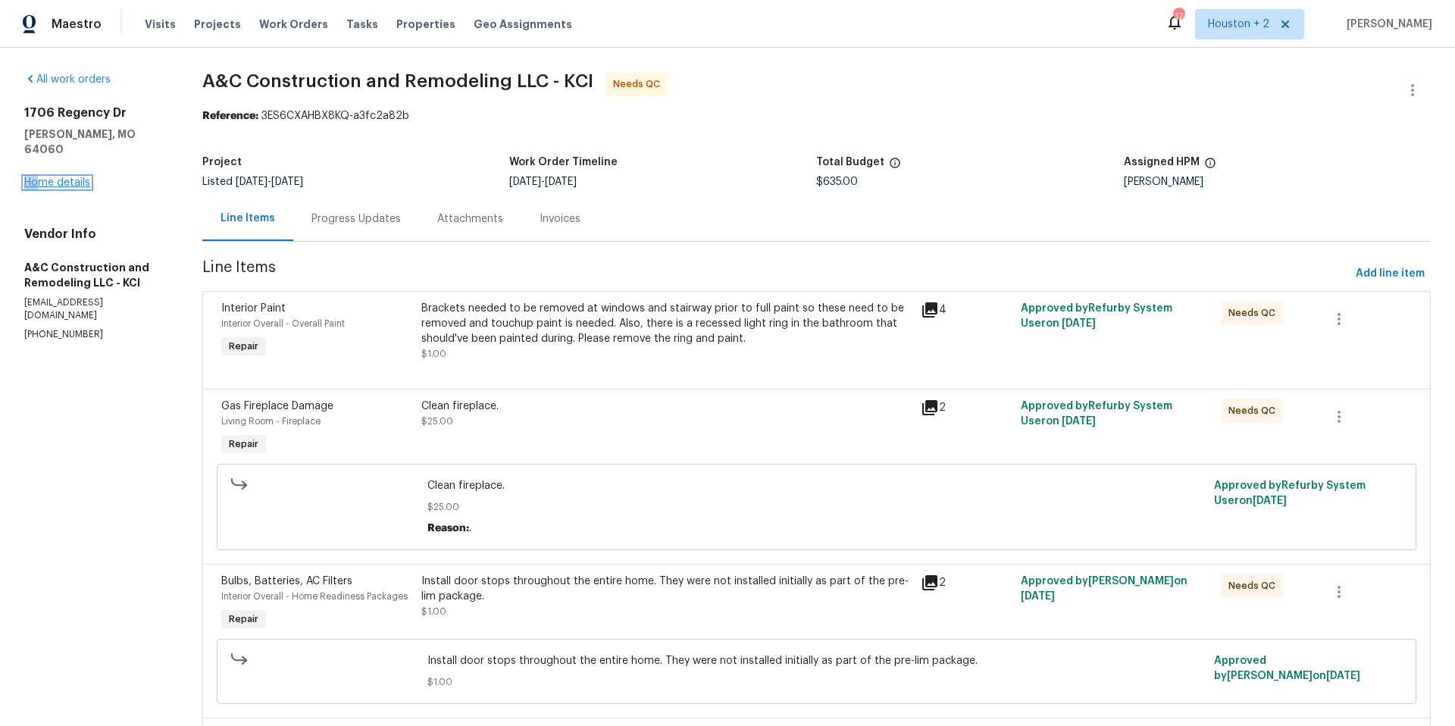  I want to click on div: 4, so click(966, 310).